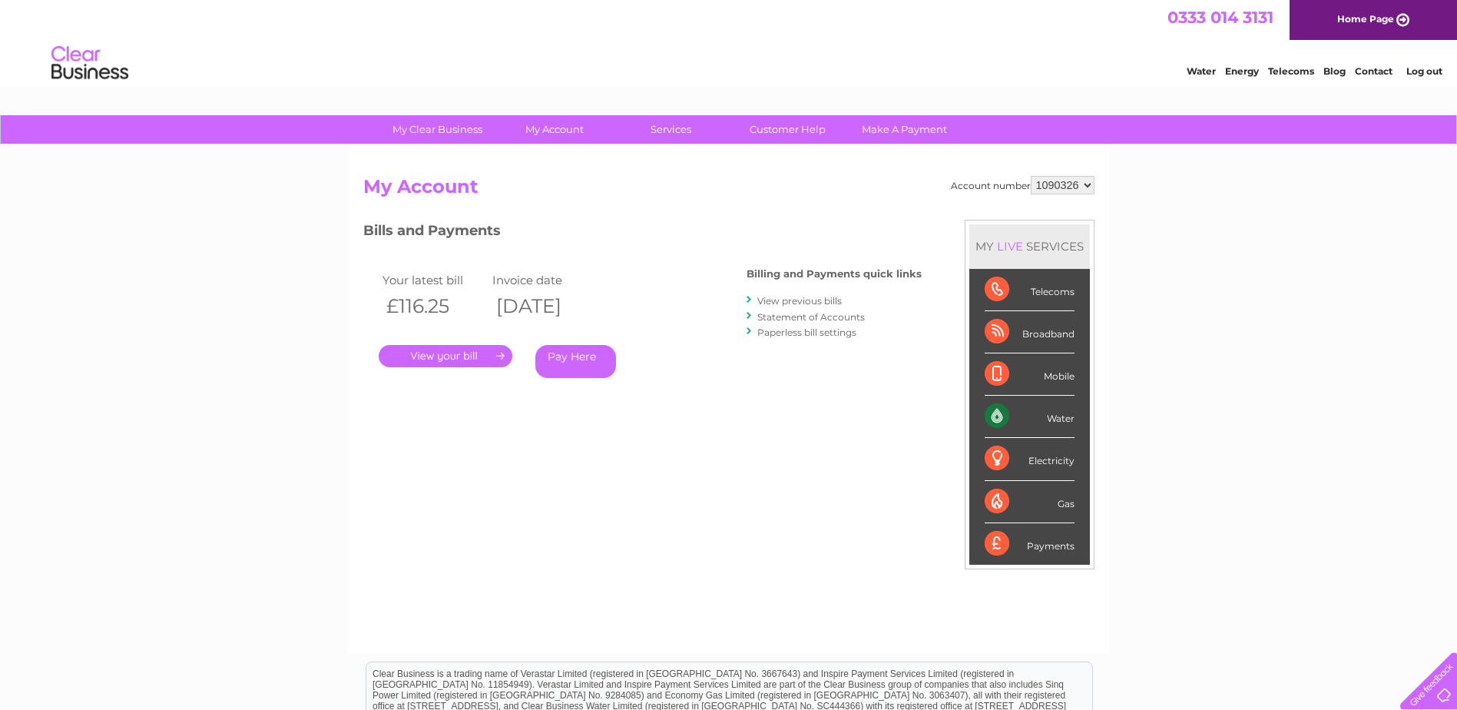 Image resolution: width=1457 pixels, height=710 pixels. What do you see at coordinates (1029, 246) in the screenshot?
I see `div: MY SERVICES` at bounding box center [1029, 246].